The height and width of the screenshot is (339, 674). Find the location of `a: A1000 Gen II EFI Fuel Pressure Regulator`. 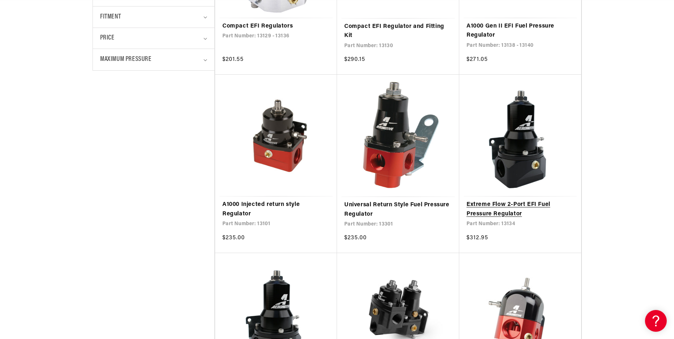

a: A1000 Gen II EFI Fuel Pressure Regulator is located at coordinates (520, 31).